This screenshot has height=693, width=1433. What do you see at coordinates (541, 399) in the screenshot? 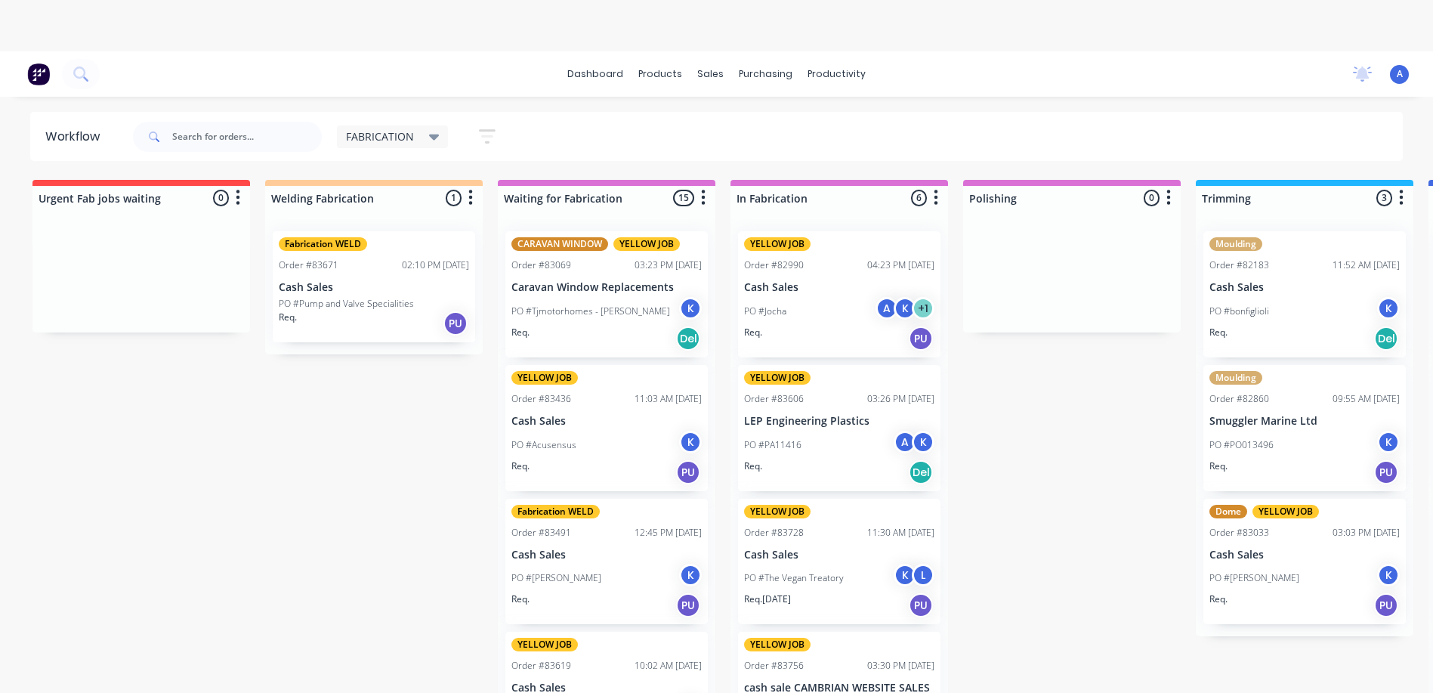
I see `div: Order #83436` at bounding box center [541, 399].